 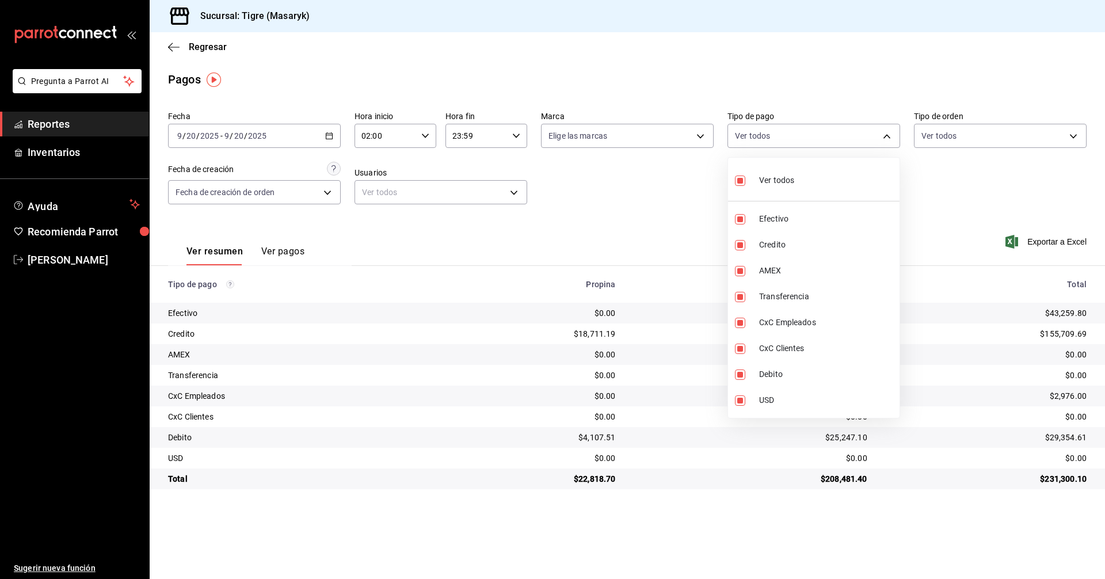 I want to click on span: CxC Empleados, so click(x=827, y=322).